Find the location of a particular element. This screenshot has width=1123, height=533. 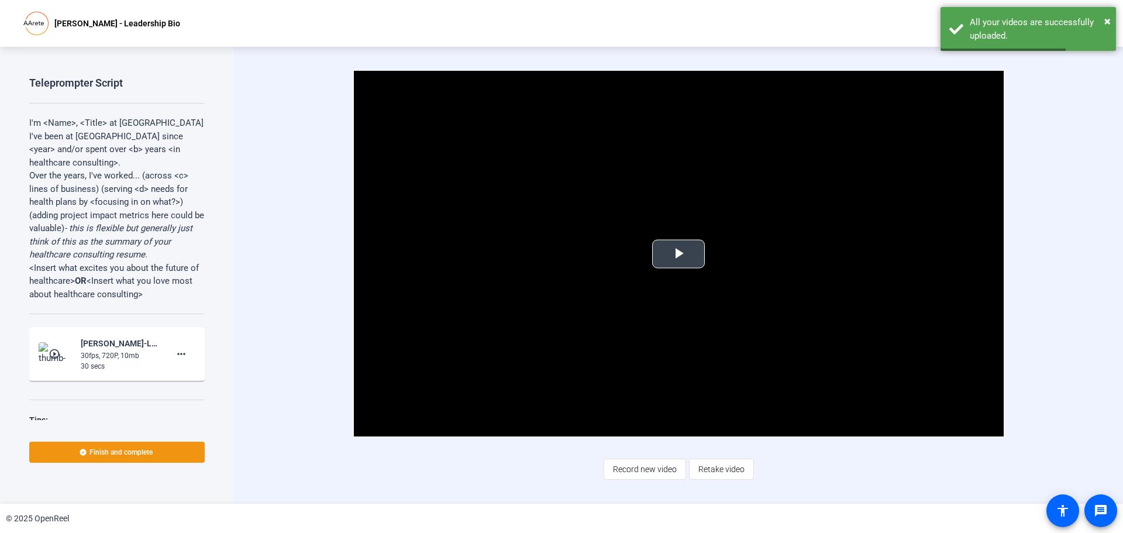

img: thumb-nail is located at coordinates (56, 354).